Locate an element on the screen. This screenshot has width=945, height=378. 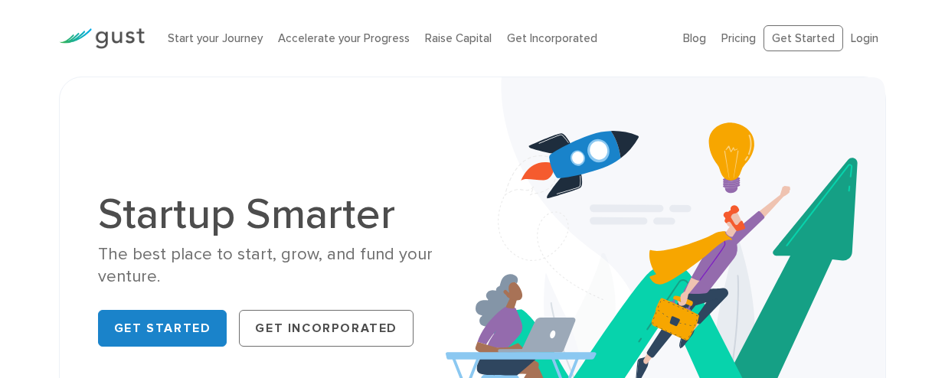
a: Start your Journey is located at coordinates (215, 38).